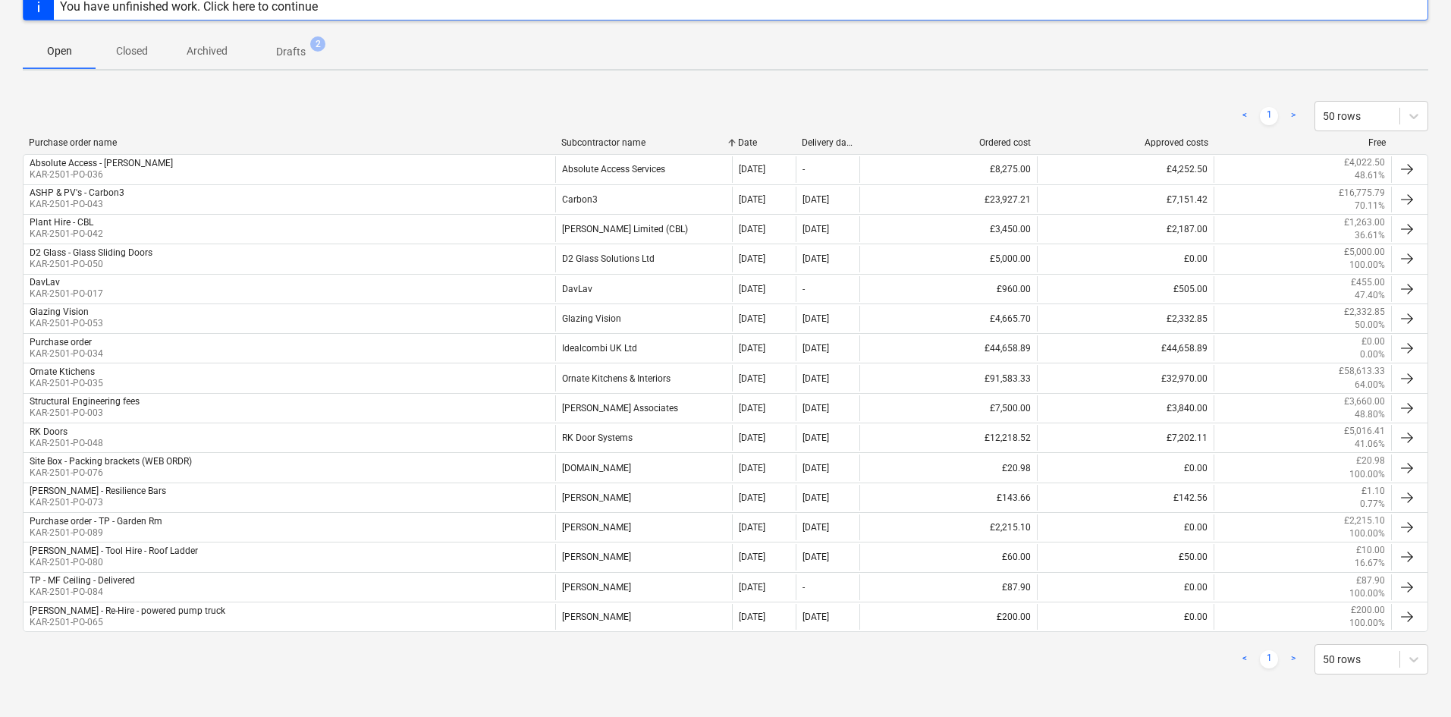  Describe the element at coordinates (1126, 557) in the screenshot. I see `div: £50.00` at that location.